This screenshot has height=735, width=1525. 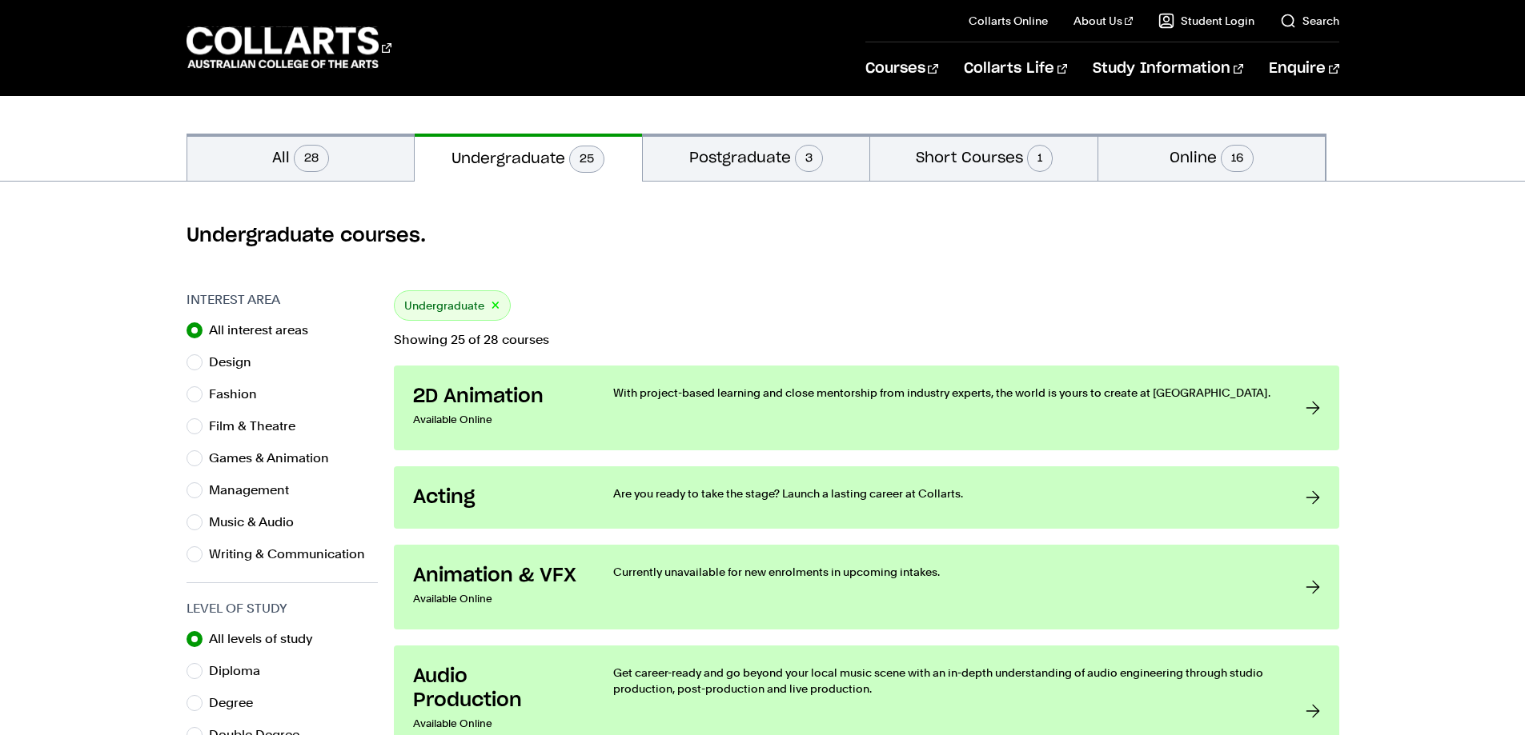 What do you see at coordinates (275, 459) in the screenshot?
I see `label: Games & Animation` at bounding box center [275, 459].